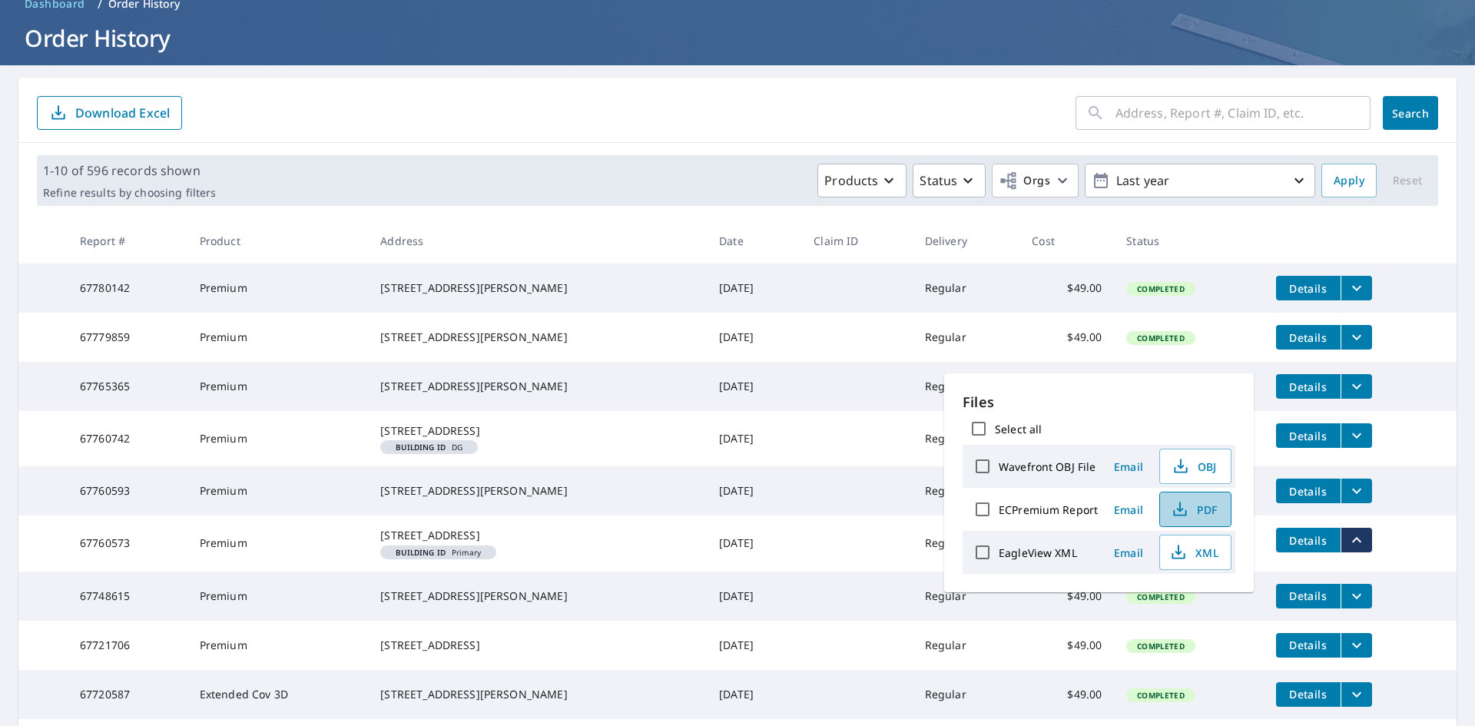 The image size is (1475, 726). I want to click on th: Address, so click(537, 240).